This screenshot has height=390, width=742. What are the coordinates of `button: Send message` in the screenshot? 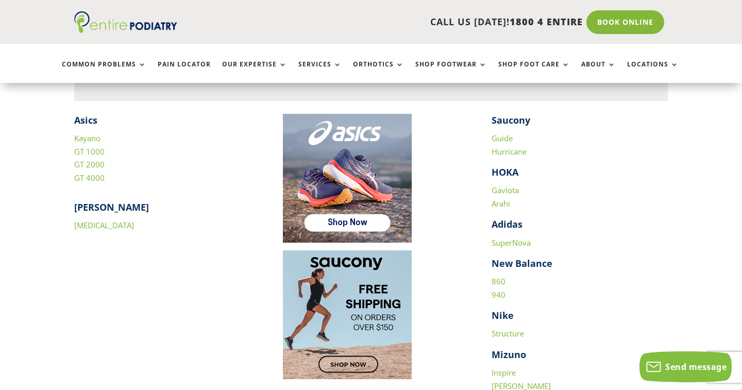 It's located at (686, 367).